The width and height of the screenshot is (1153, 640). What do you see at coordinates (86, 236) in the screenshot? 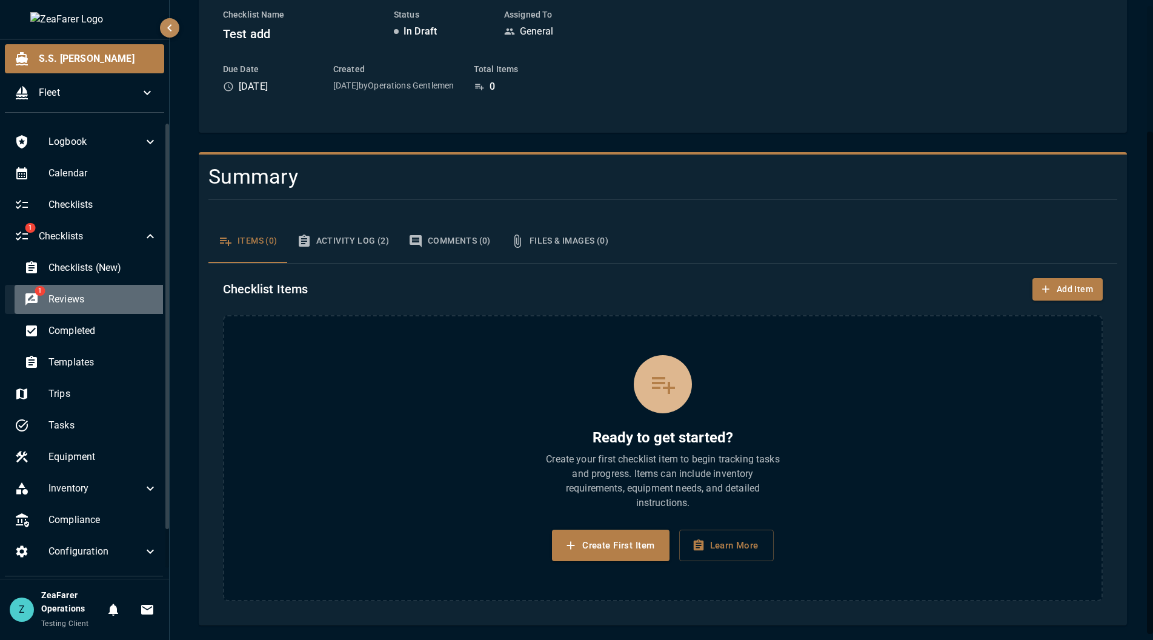
I see `div: 1Checklists` at bounding box center [86, 236].